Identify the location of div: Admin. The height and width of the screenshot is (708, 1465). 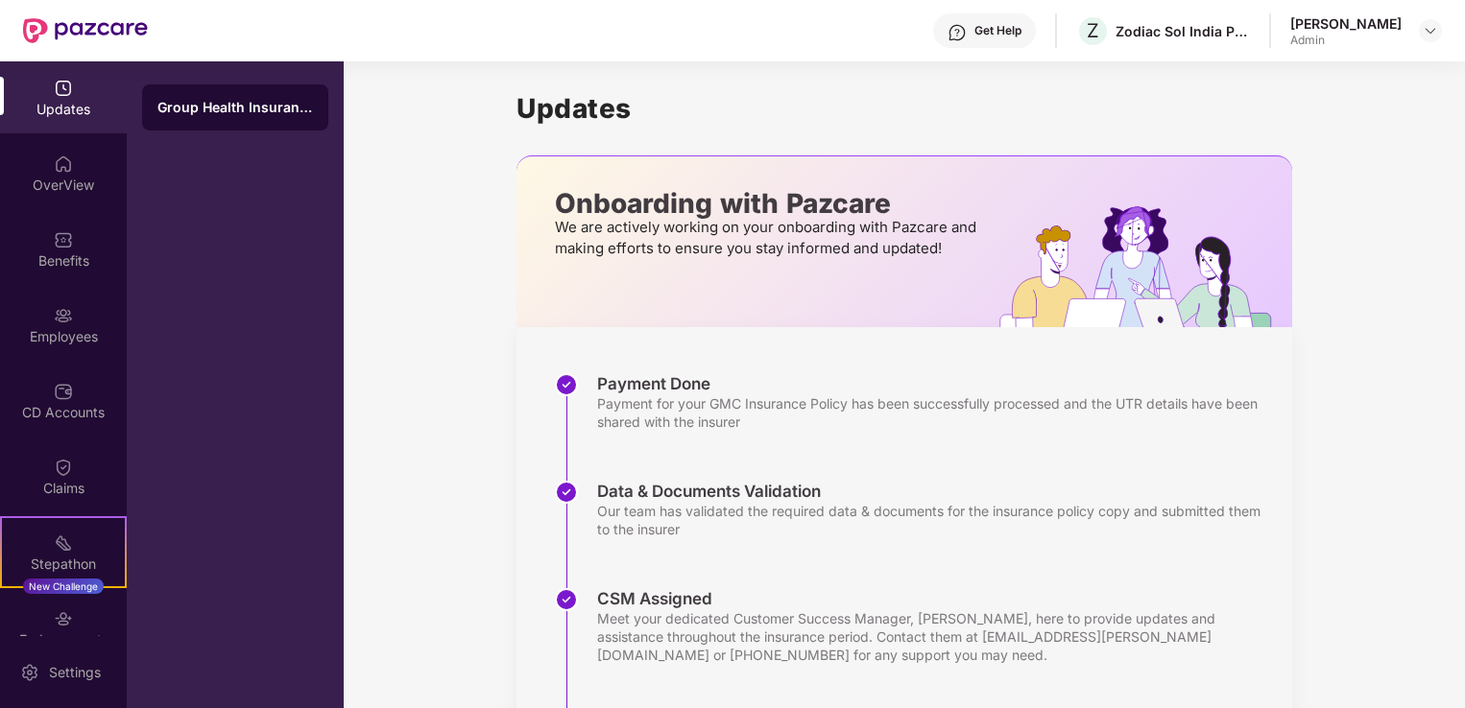
(1346, 40).